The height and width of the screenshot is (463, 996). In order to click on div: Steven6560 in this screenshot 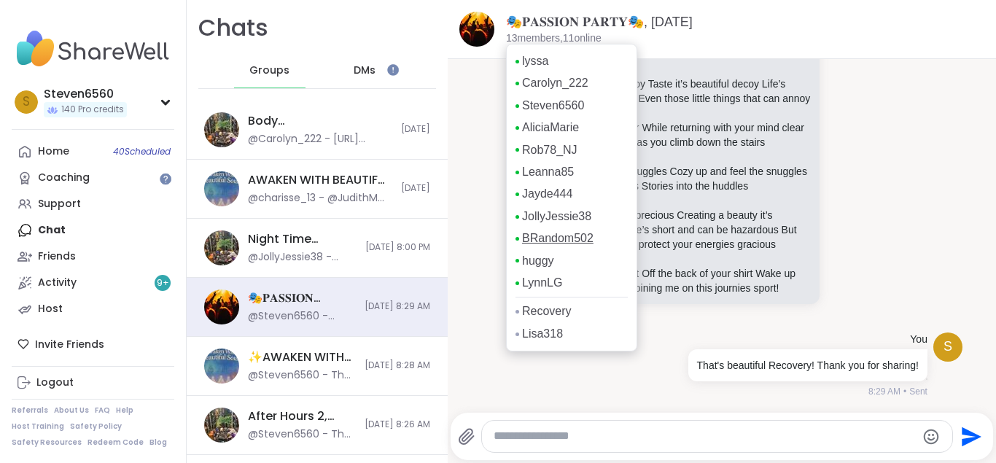, I will do `click(85, 94)`.